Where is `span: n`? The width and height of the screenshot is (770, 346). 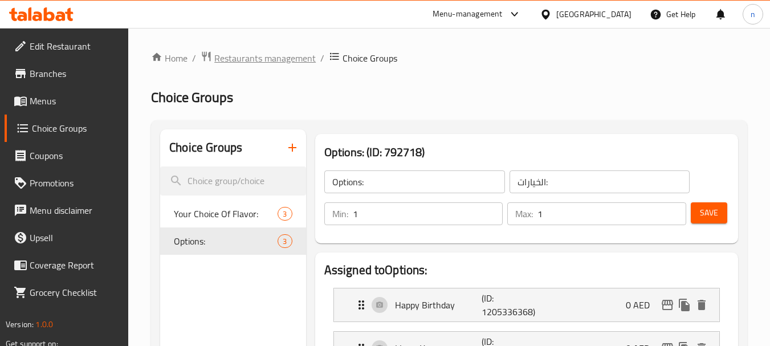 span: n is located at coordinates (752, 14).